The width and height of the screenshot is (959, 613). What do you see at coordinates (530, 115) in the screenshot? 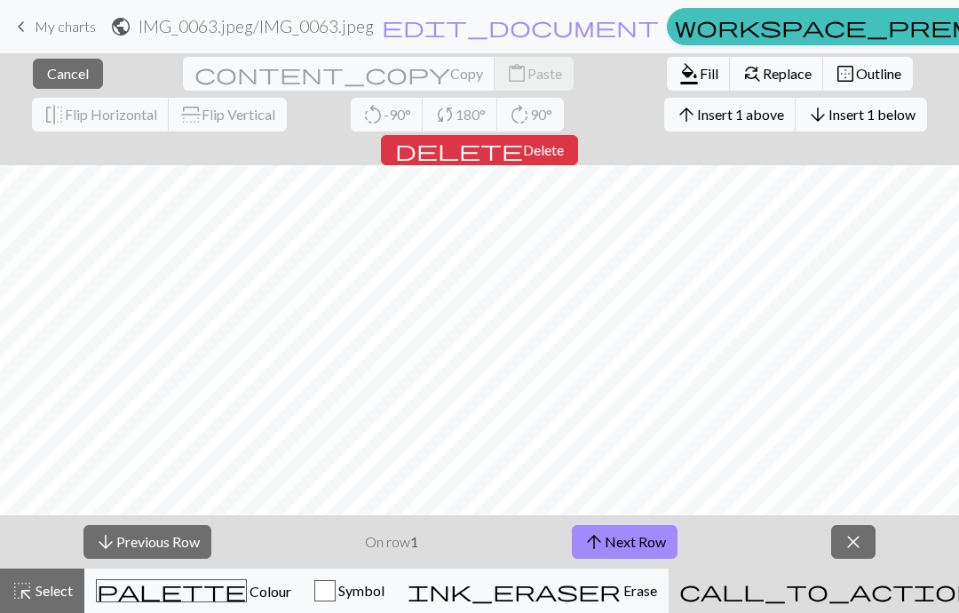
I see `button: 90°` at bounding box center [530, 115].